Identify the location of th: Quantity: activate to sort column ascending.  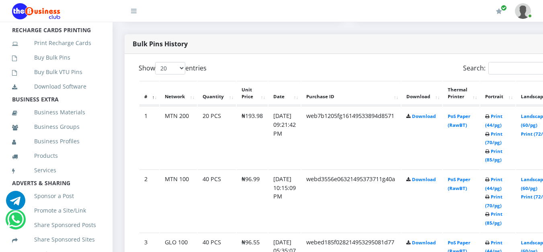
(217, 93).